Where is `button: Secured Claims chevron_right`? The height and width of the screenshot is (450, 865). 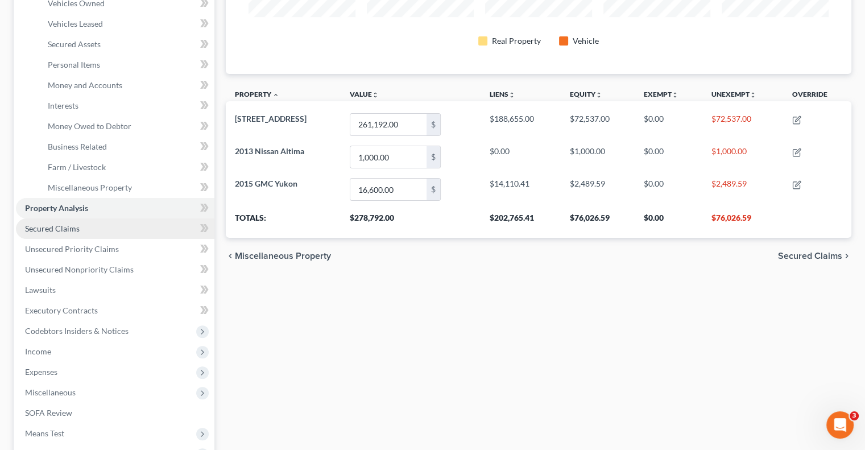
button: Secured Claims chevron_right is located at coordinates (814, 256).